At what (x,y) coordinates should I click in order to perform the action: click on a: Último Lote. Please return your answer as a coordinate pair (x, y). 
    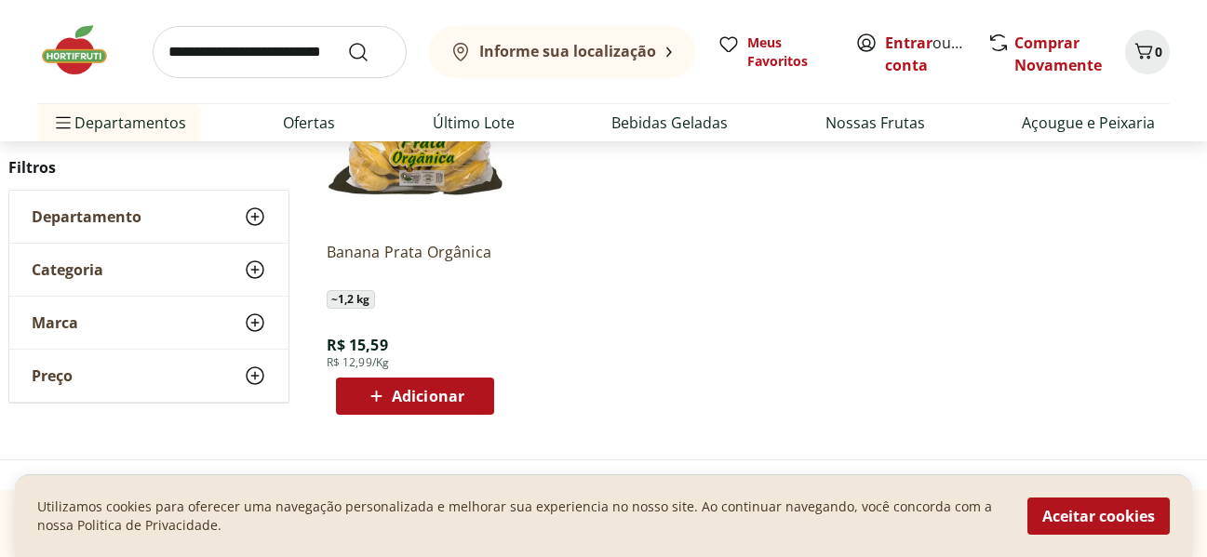
    Looking at the image, I should click on (474, 123).